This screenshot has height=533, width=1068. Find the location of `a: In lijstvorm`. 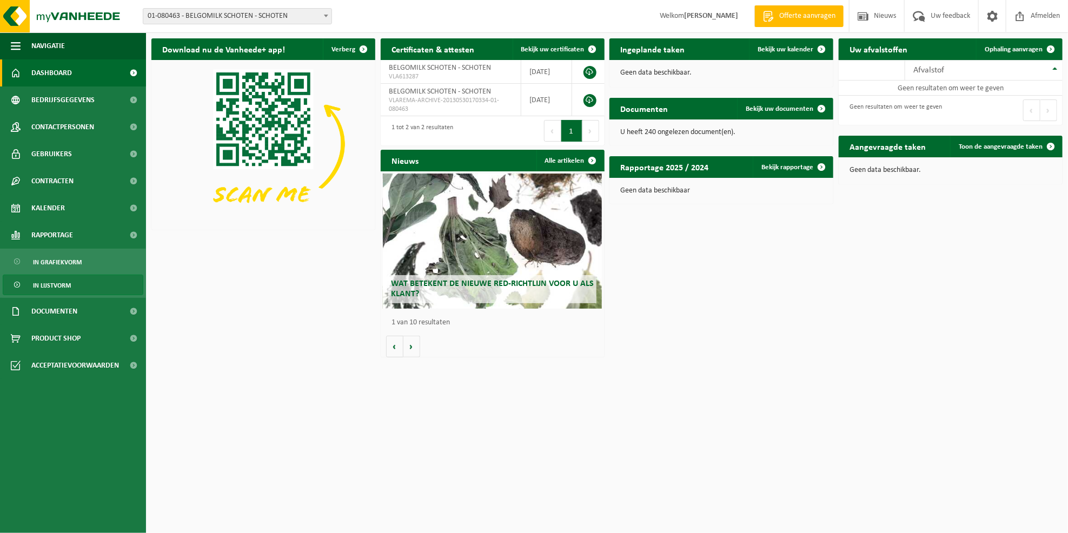

a: In lijstvorm is located at coordinates (73, 285).